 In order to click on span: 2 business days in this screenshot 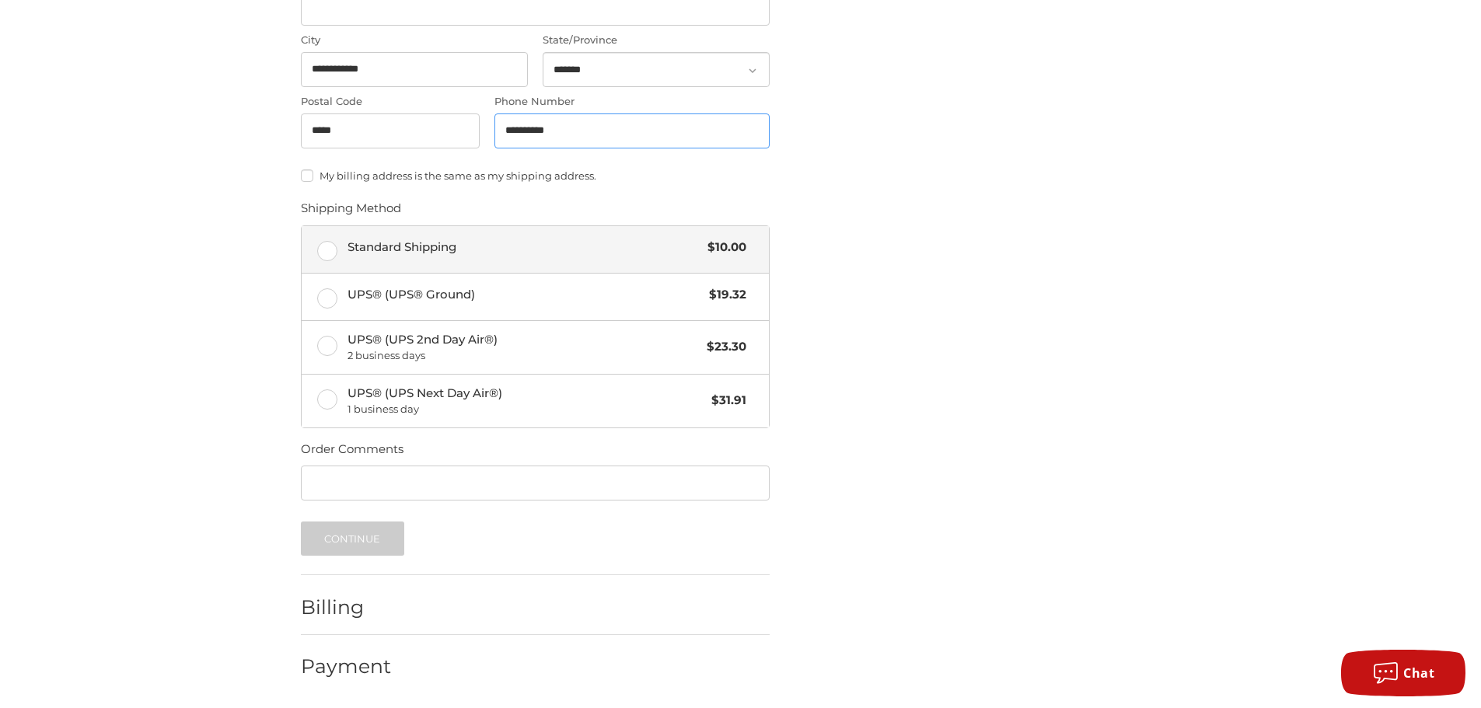, I will do `click(523, 356)`.